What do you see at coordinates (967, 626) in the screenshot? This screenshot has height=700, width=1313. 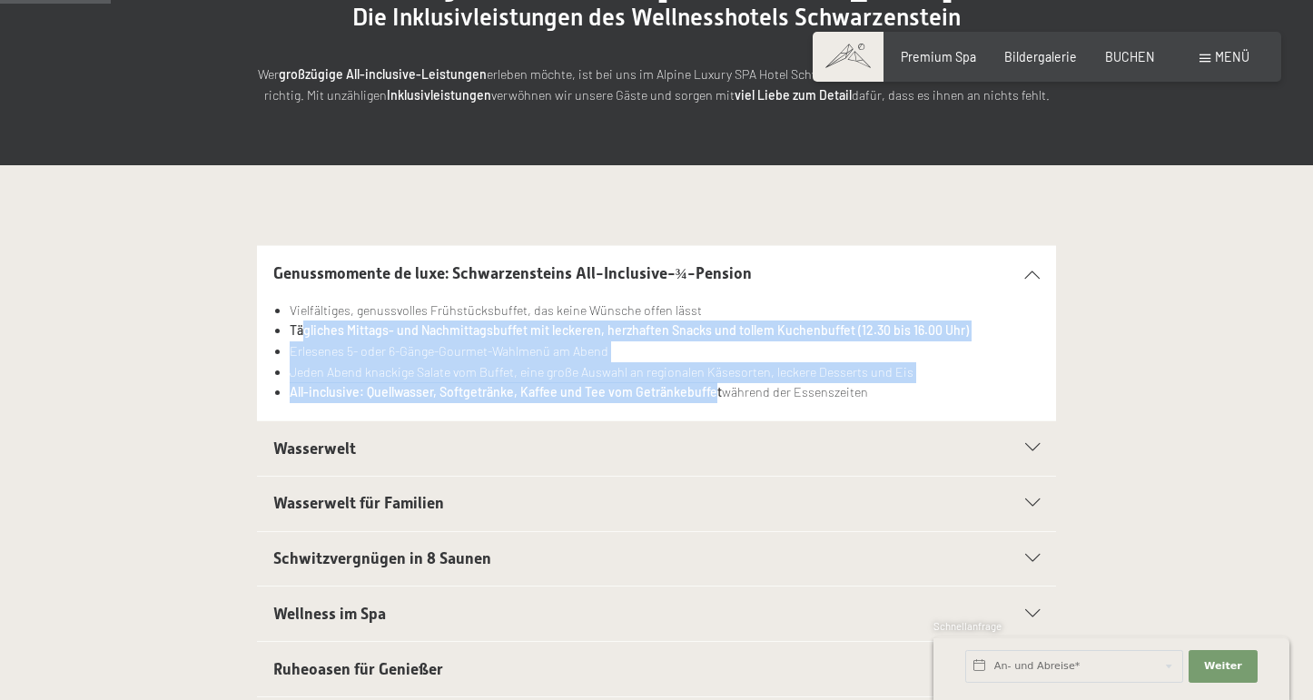 I see `span: Schnellanfrage` at bounding box center [967, 626].